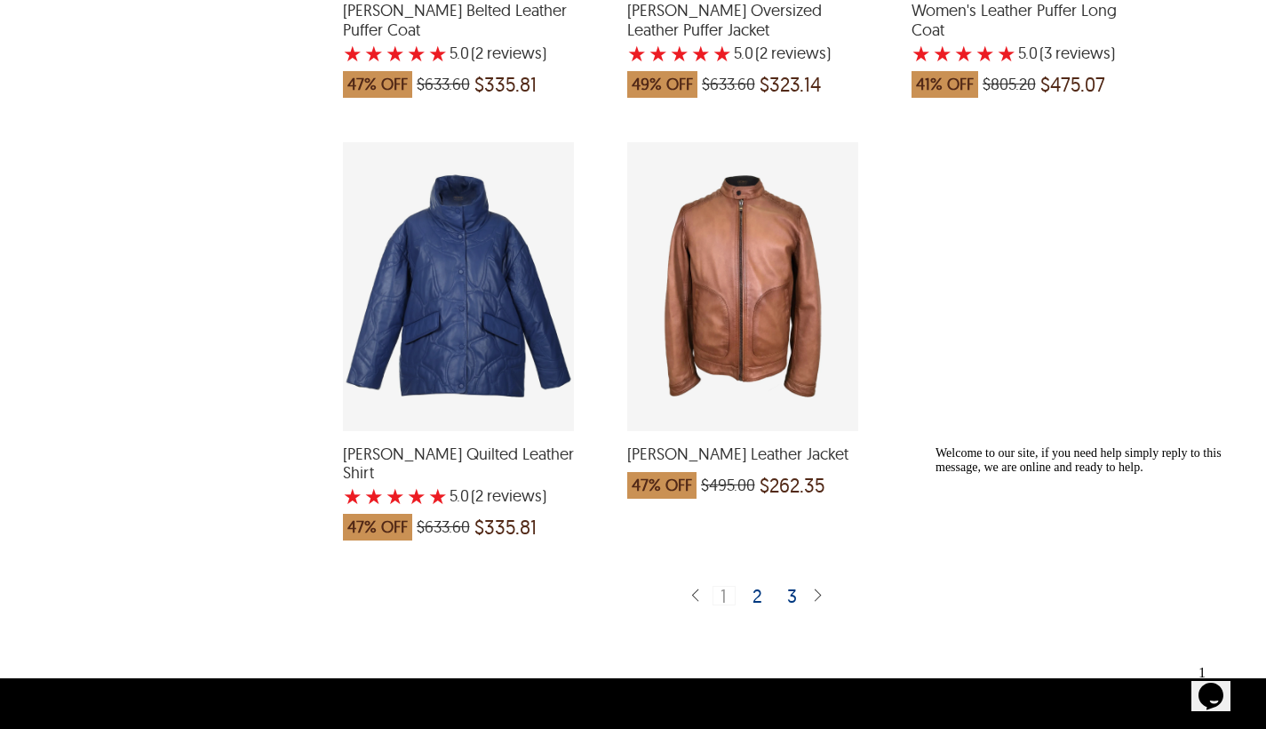 This screenshot has width=1266, height=729. Describe the element at coordinates (790, 84) in the screenshot. I see `span: $323.14` at that location.